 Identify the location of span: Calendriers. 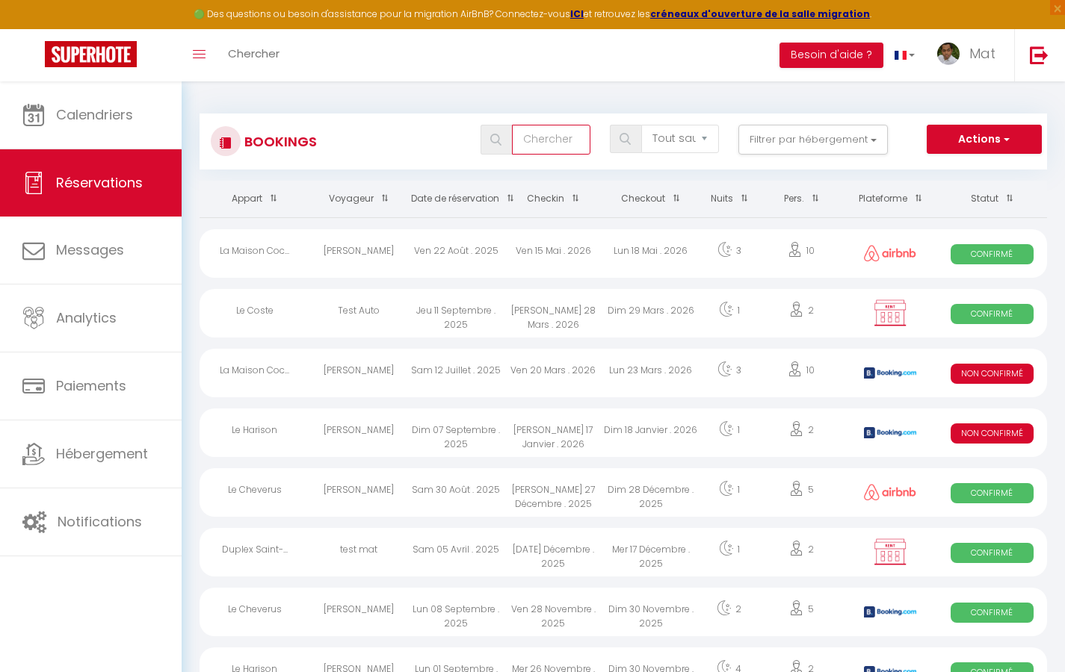
(94, 114).